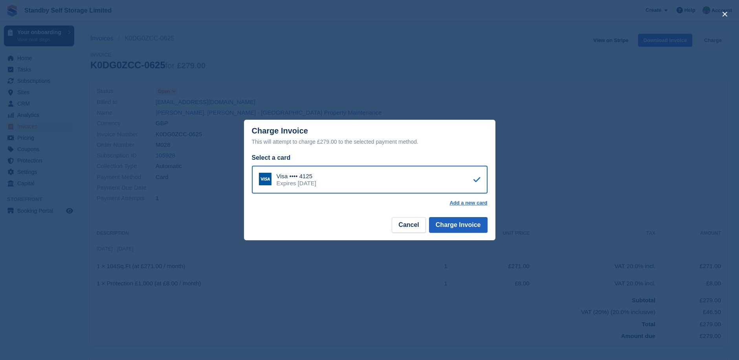  What do you see at coordinates (725, 14) in the screenshot?
I see `button: close` at bounding box center [725, 14].